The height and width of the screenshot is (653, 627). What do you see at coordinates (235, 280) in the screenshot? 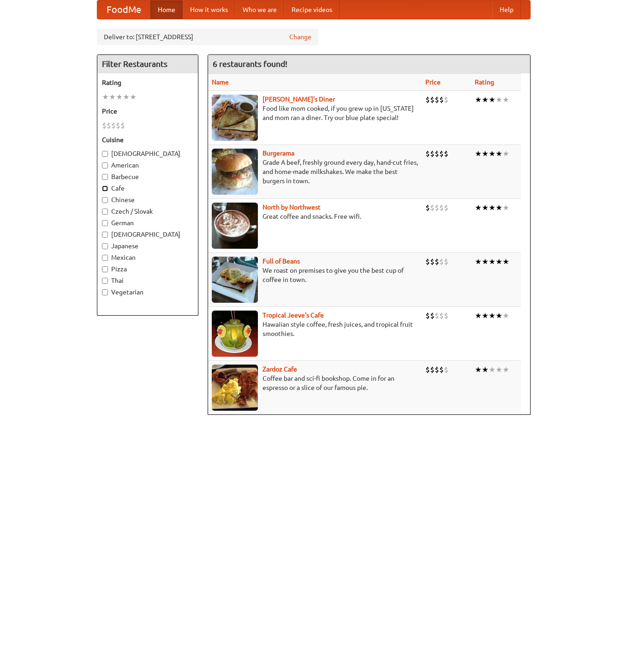
I see `img: beans.jpg` at bounding box center [235, 280].